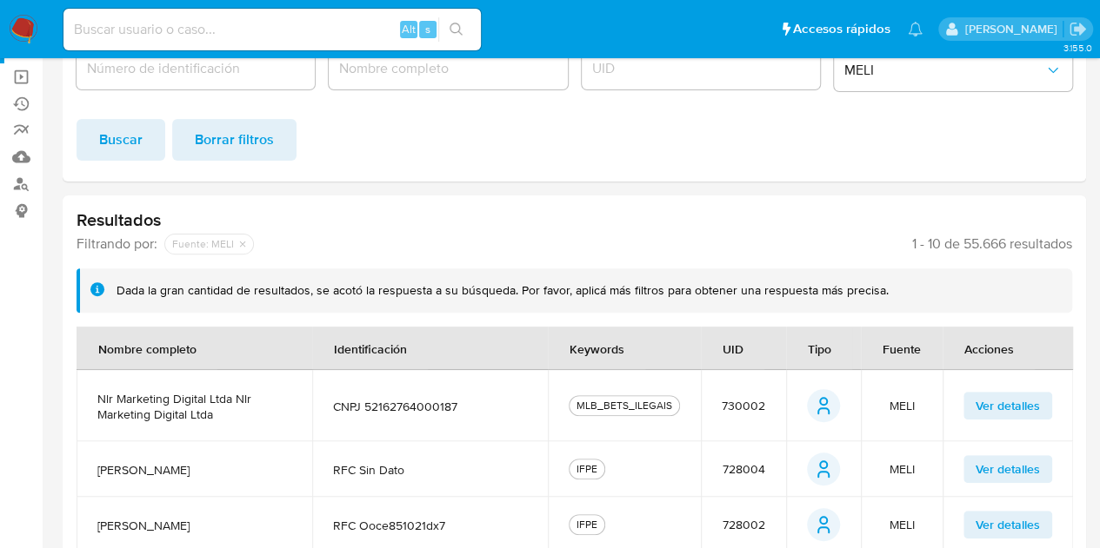 Image resolution: width=1100 pixels, height=548 pixels. What do you see at coordinates (272, 30) in the screenshot?
I see `input: Buscar usuario o caso...` at bounding box center [272, 30].